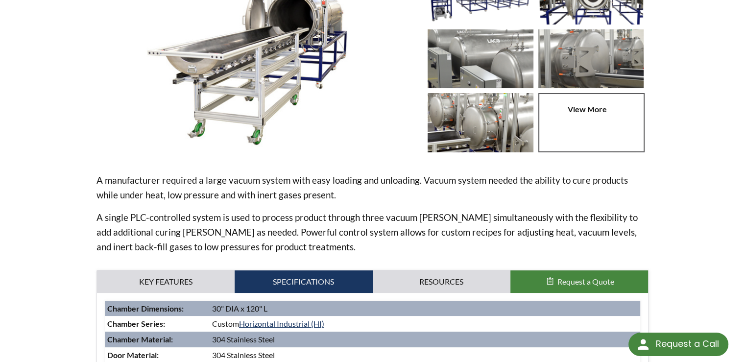  Describe the element at coordinates (145, 308) in the screenshot. I see `strong: Chamber Dimensions:` at that location.